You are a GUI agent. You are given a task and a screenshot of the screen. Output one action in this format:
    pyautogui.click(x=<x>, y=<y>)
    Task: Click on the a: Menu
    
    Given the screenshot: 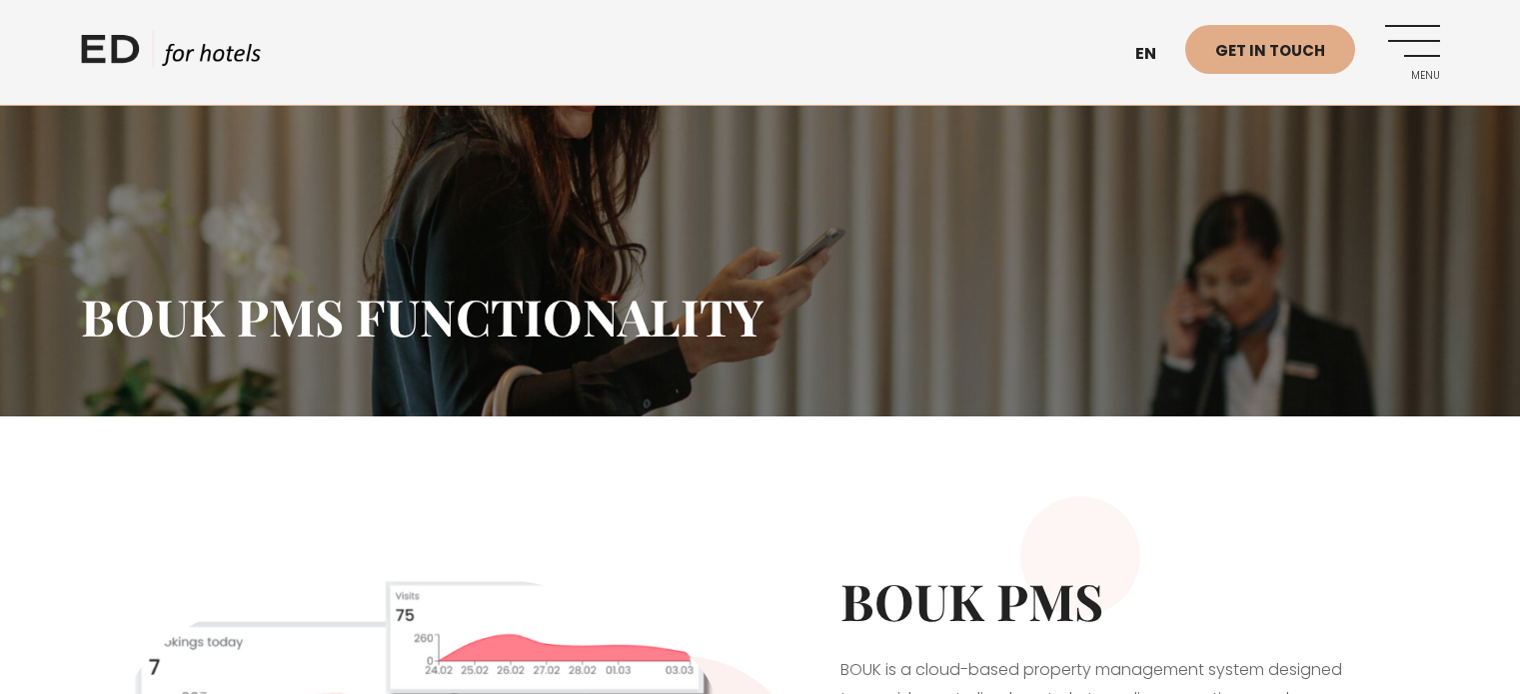 What is the action you would take?
    pyautogui.click(x=1412, y=52)
    